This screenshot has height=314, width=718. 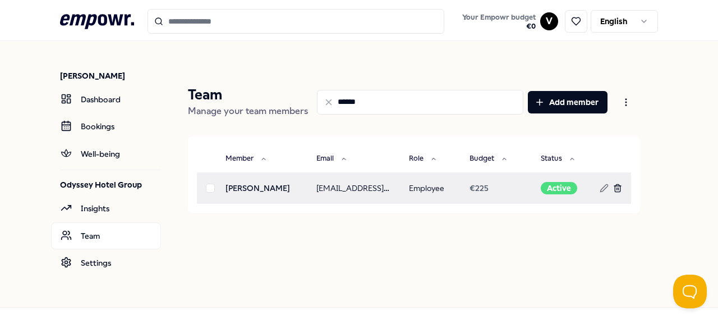 What do you see at coordinates (558, 159) in the screenshot?
I see `button: Status` at bounding box center [558, 159].